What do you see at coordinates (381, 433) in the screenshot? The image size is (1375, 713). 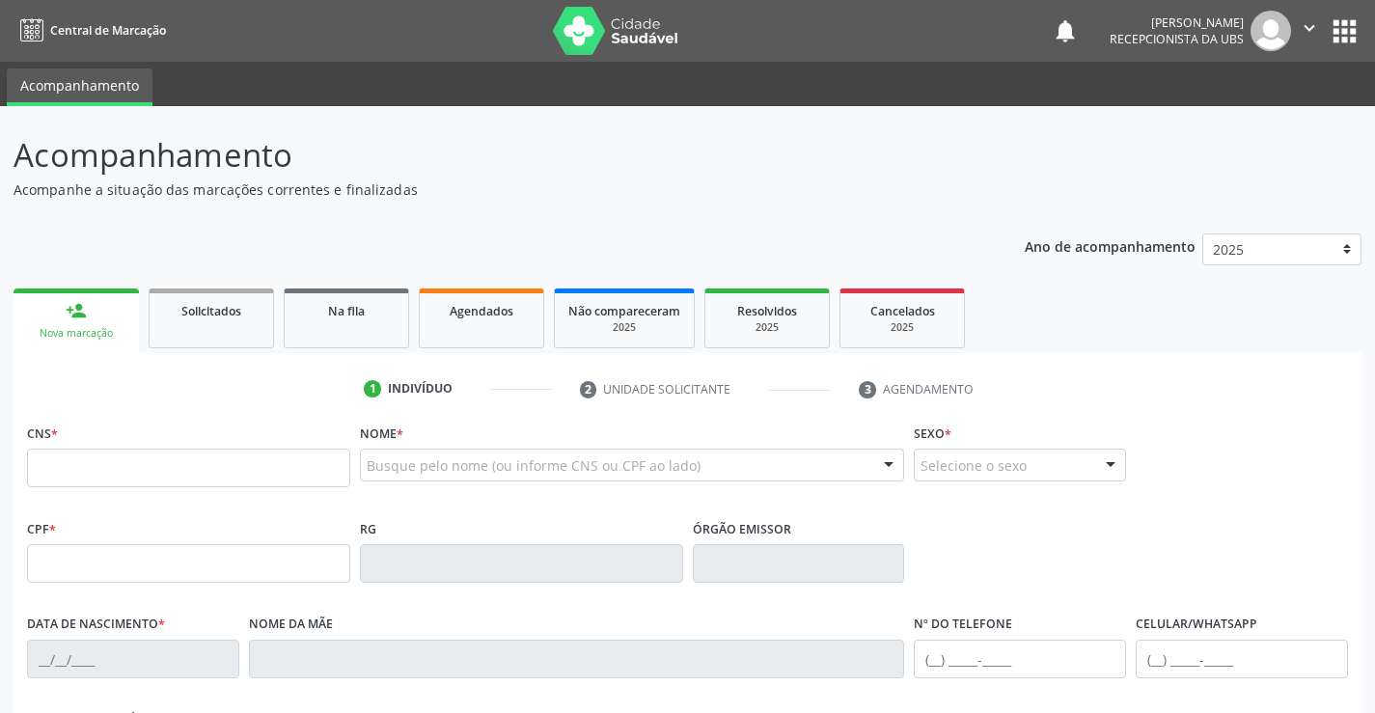 I see `label: Nome` at bounding box center [381, 433].